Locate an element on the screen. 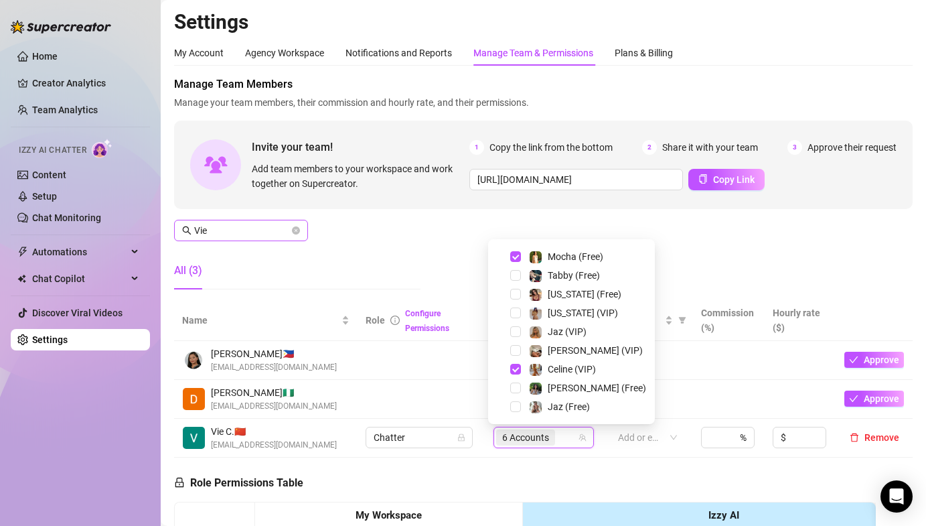 The image size is (926, 526). span: thunderbolt is located at coordinates (23, 252).